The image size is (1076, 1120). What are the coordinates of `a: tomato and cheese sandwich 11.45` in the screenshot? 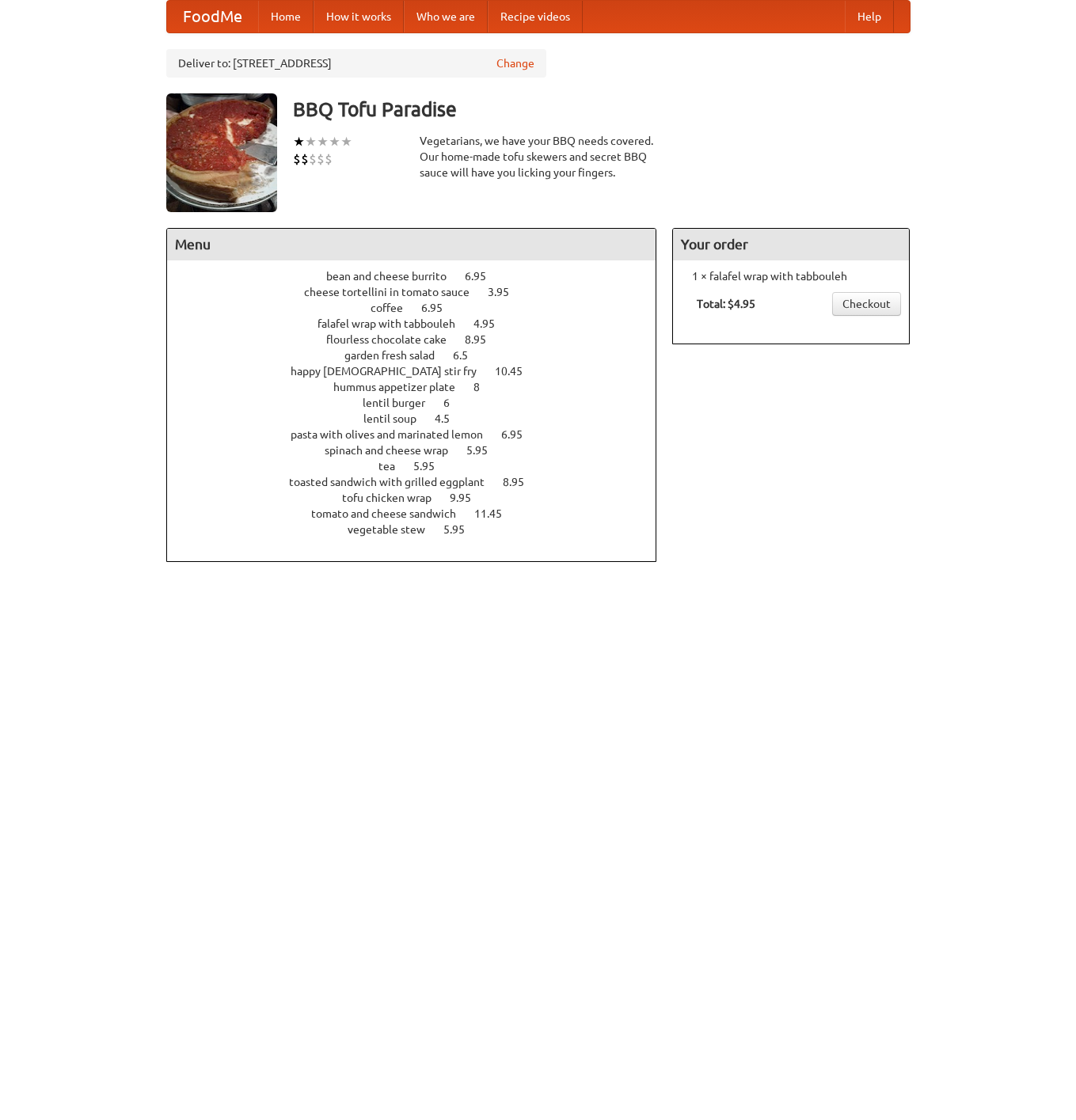 It's located at (421, 514).